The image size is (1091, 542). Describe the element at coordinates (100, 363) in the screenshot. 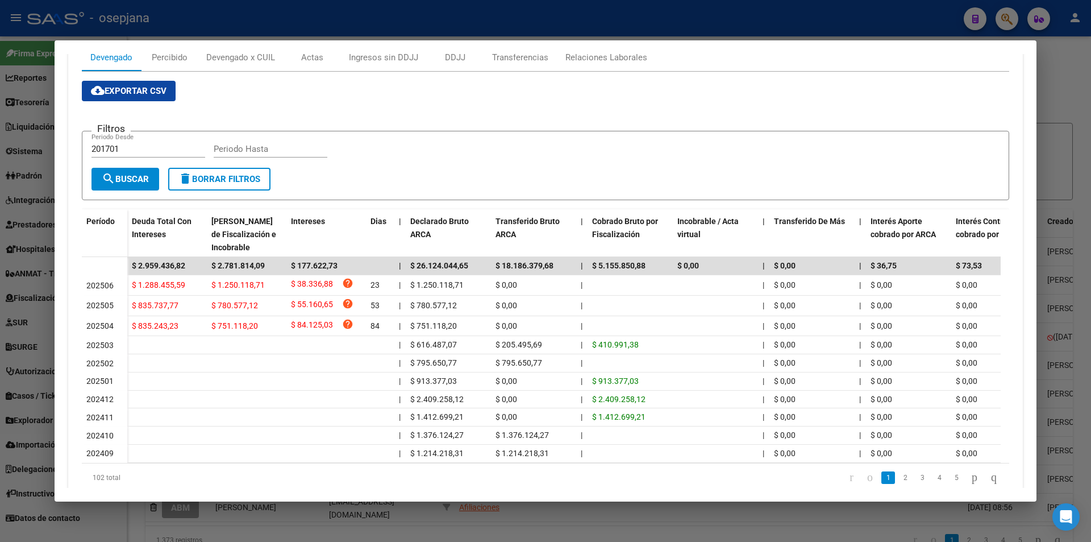

I see `span: 202502` at that location.